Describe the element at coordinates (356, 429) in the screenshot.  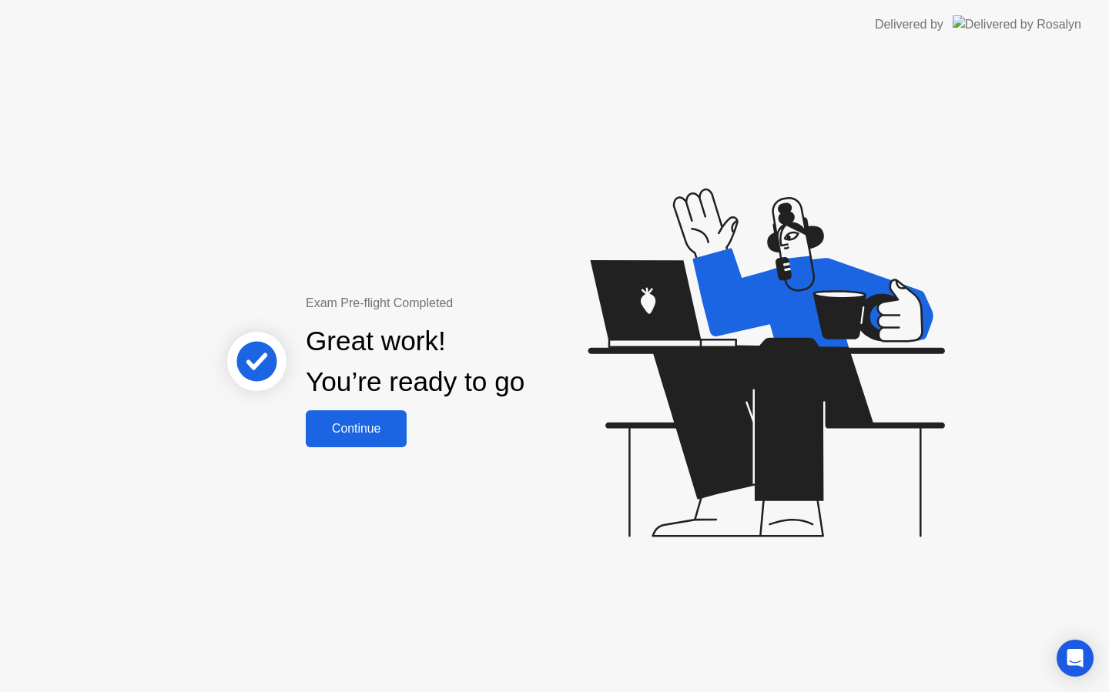
I see `button: Continue` at that location.